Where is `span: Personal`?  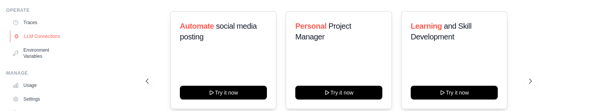
span: Personal is located at coordinates (311, 26).